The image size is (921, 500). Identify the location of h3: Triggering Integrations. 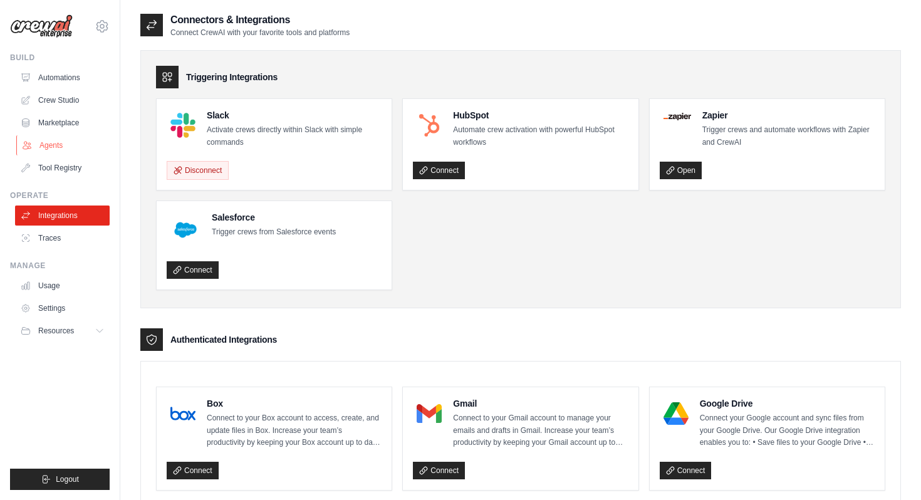
(232, 77).